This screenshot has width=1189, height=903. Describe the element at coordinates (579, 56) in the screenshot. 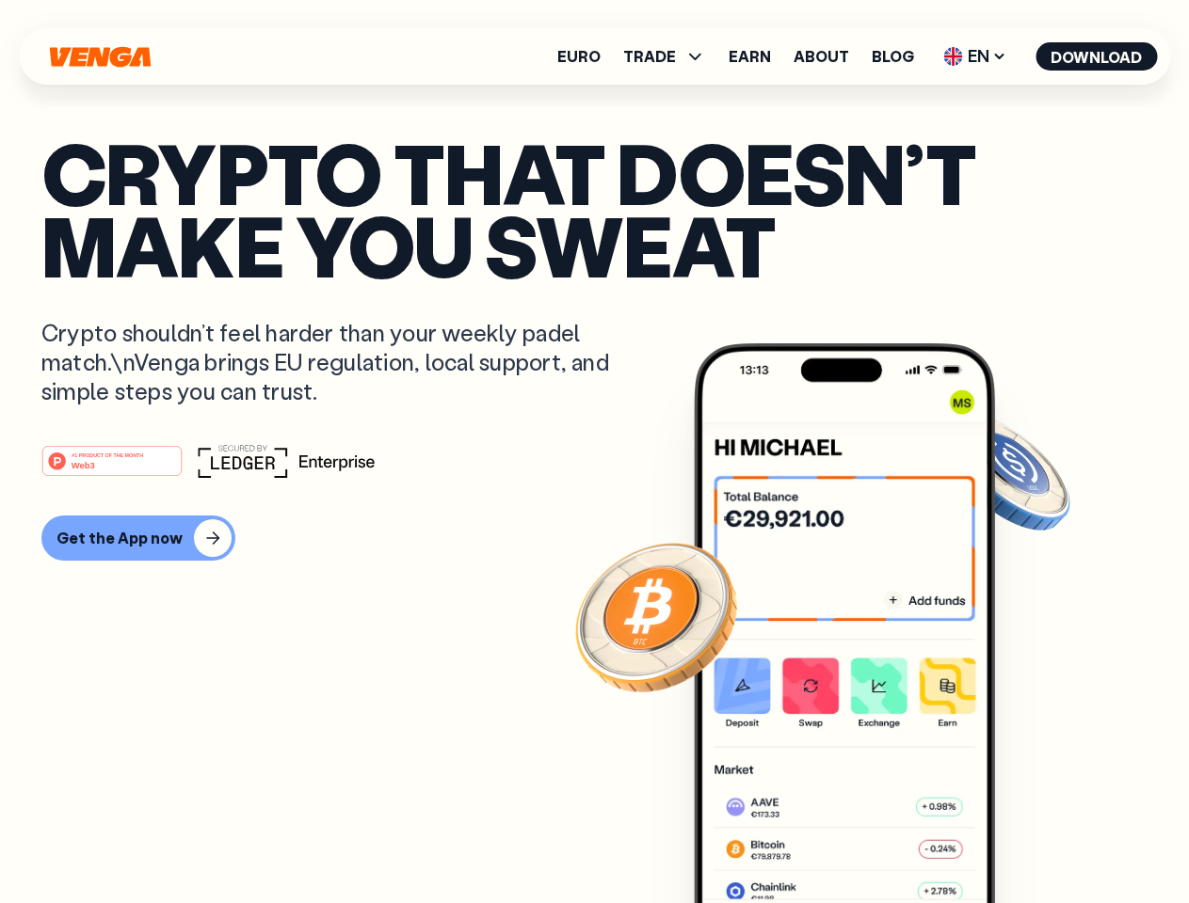

I see `a: Euro` at that location.